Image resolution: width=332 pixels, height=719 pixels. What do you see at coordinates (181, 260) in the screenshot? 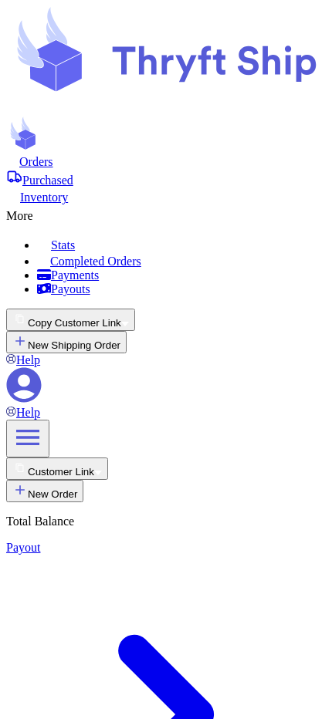
I see `div: Completed Orders` at bounding box center [181, 260].